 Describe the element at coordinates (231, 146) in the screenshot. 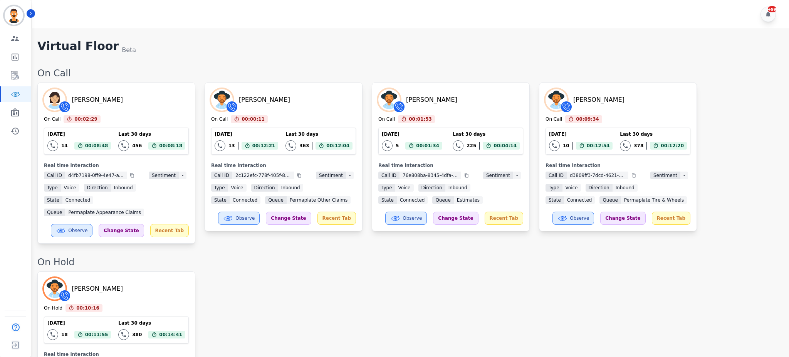

I see `div: 13` at that location.